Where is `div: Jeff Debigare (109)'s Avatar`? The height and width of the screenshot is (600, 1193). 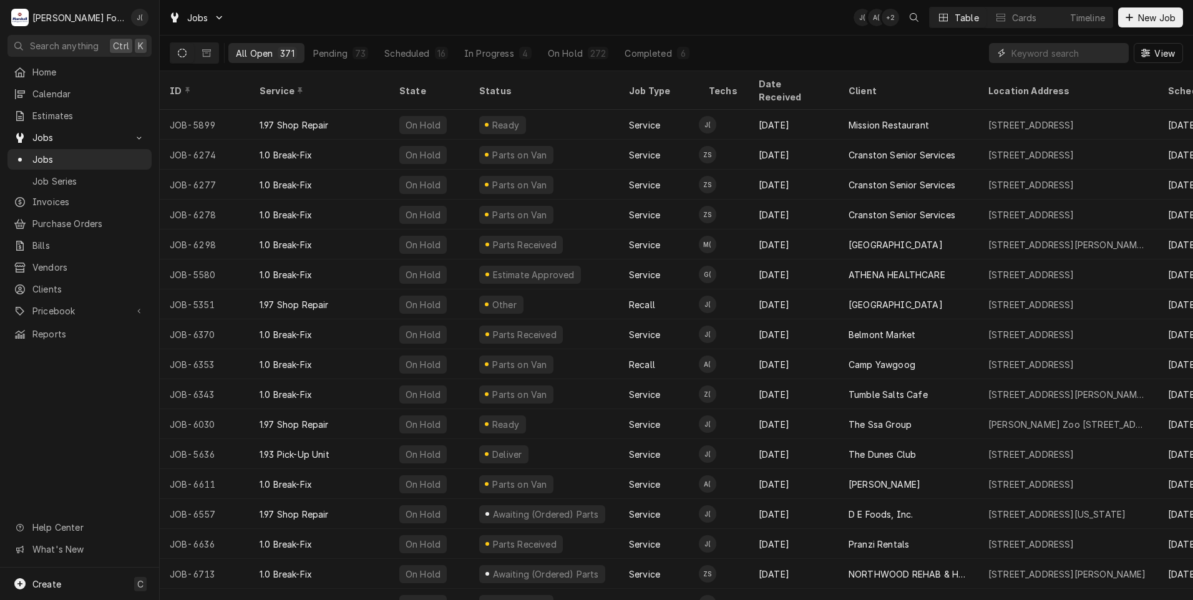
div: Jeff Debigare (109)'s Avatar is located at coordinates (862, 17).